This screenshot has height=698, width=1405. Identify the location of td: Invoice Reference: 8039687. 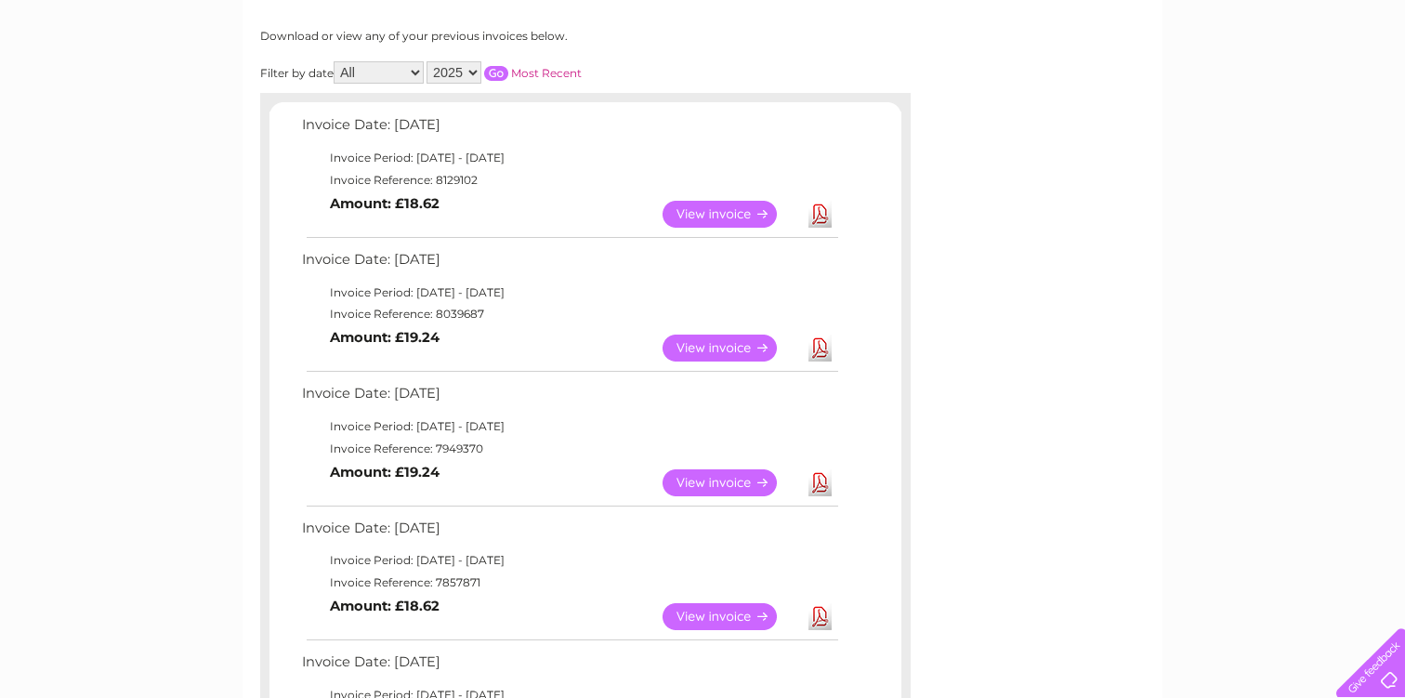
(569, 314).